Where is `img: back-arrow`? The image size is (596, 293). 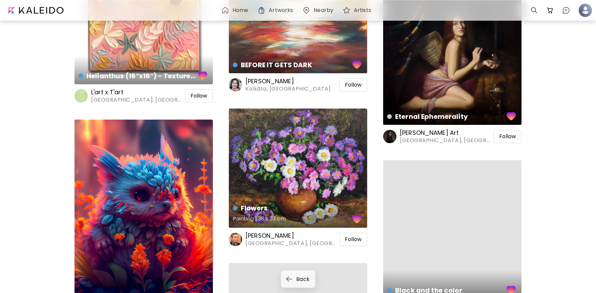
img: back-arrow is located at coordinates (290, 279).